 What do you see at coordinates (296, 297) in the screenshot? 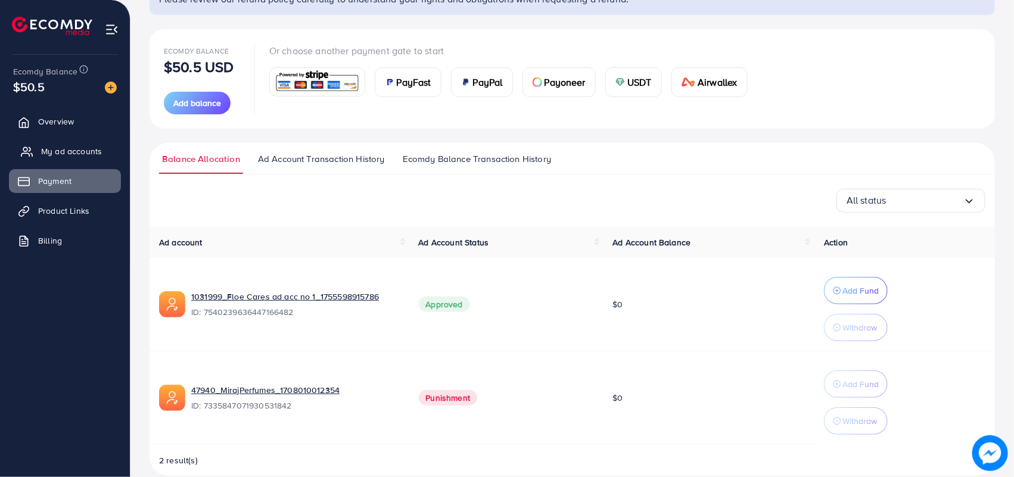
I see `a: 1031999_Floe Cares ad acc no 1_1755598915786` at bounding box center [296, 297].